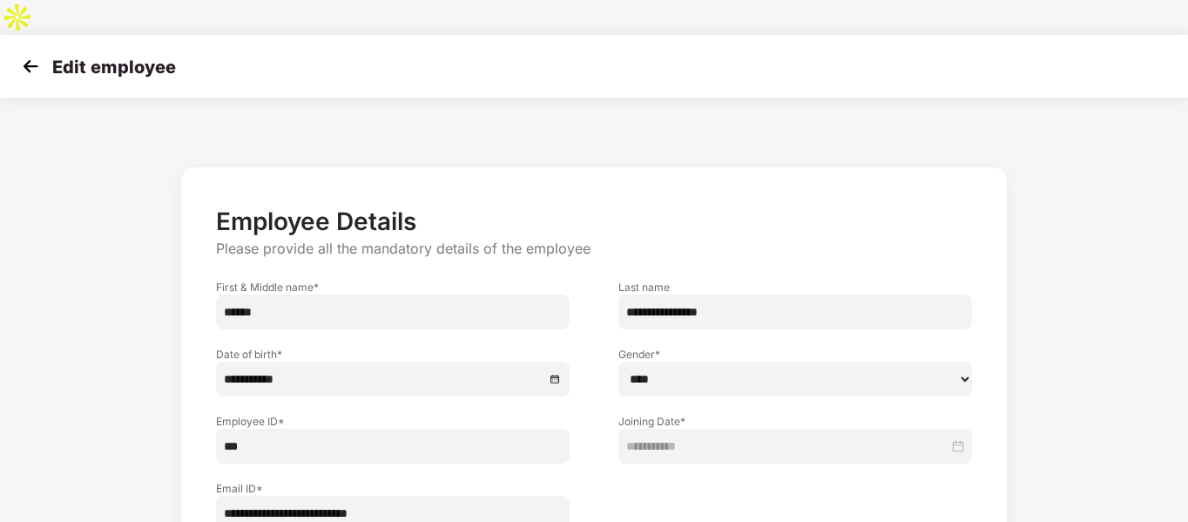 Image resolution: width=1188 pixels, height=522 pixels. I want to click on label: Email ID, so click(393, 488).